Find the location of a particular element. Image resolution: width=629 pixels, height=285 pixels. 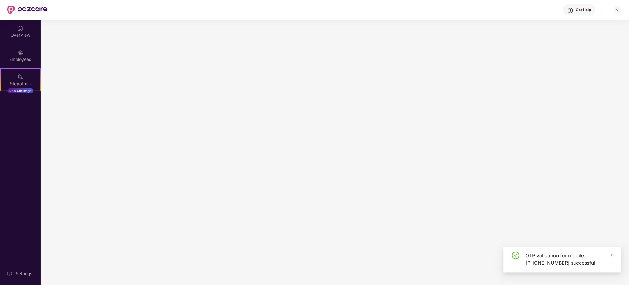

img: svg+xml;base64,PHN2ZyB4bWxucz0iaHR0cDovL3d3dy53My5vcmcvMjAwMC9zdmciIHdpZHRoPSIyMSIgaGVpZ2h0PSIyMC... is located at coordinates (20, 77).